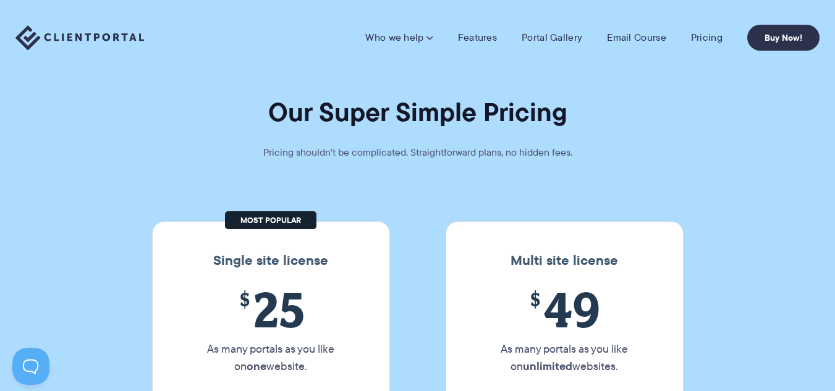 The width and height of the screenshot is (835, 391). I want to click on strong: unlimited, so click(547, 366).